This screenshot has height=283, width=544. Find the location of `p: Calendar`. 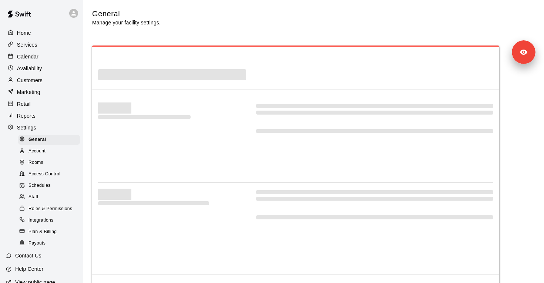

p: Calendar is located at coordinates (28, 57).